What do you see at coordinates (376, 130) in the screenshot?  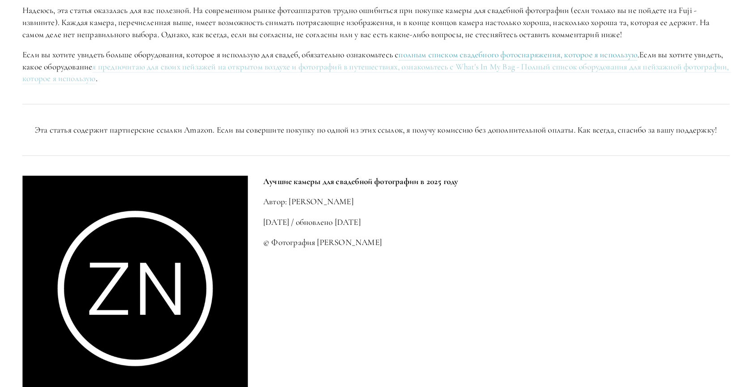 I see `p: Эта статья содержит партнерские ссылки Amazon. Если вы совершите покупку по одной из этих ссылок,...` at bounding box center [376, 130].